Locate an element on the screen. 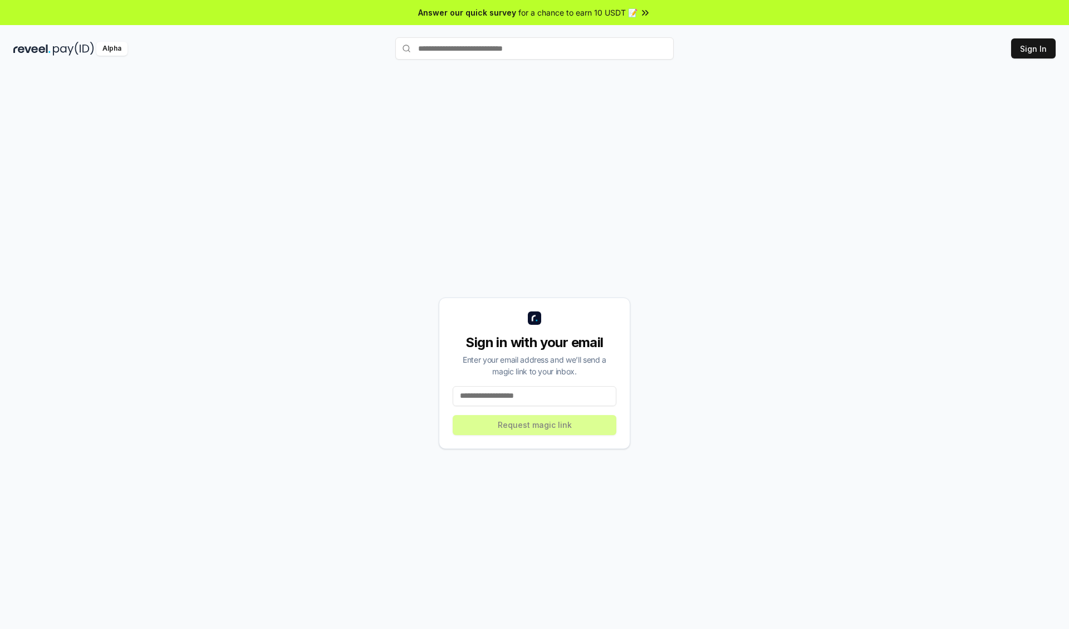  img: pay_id is located at coordinates (73, 48).